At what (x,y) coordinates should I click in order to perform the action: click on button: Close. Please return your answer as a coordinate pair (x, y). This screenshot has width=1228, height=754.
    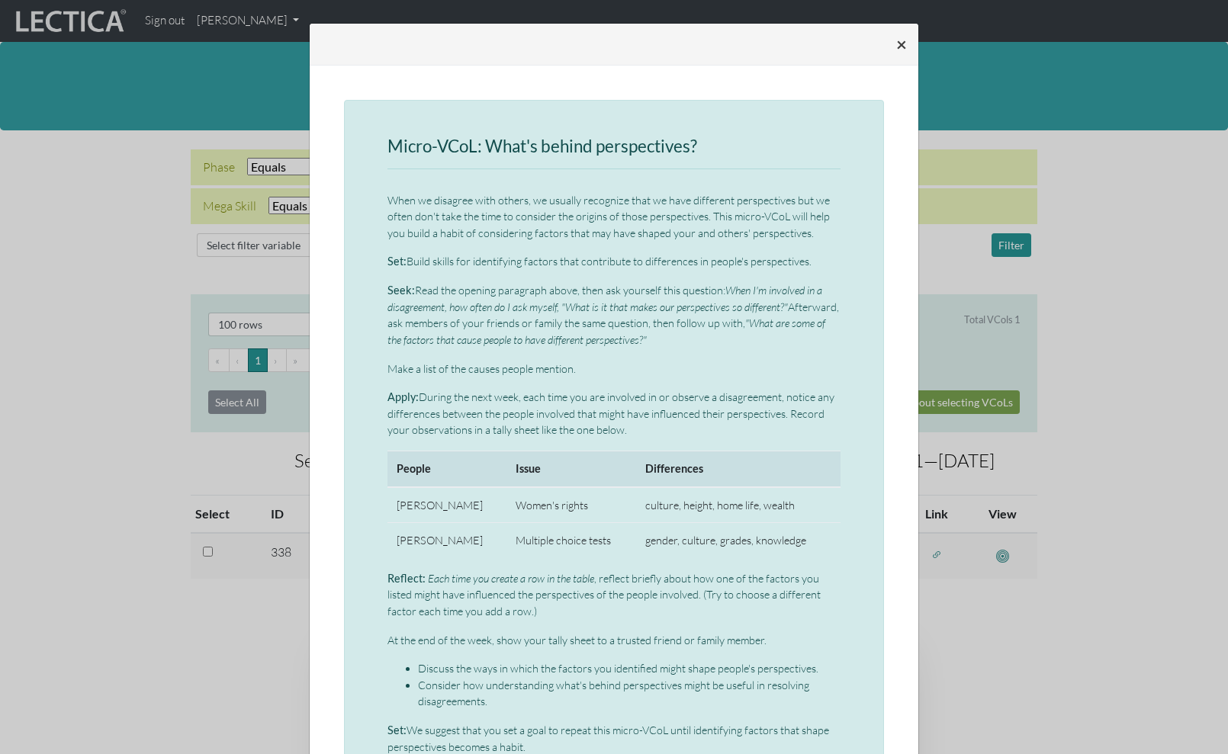
    Looking at the image, I should click on (901, 44).